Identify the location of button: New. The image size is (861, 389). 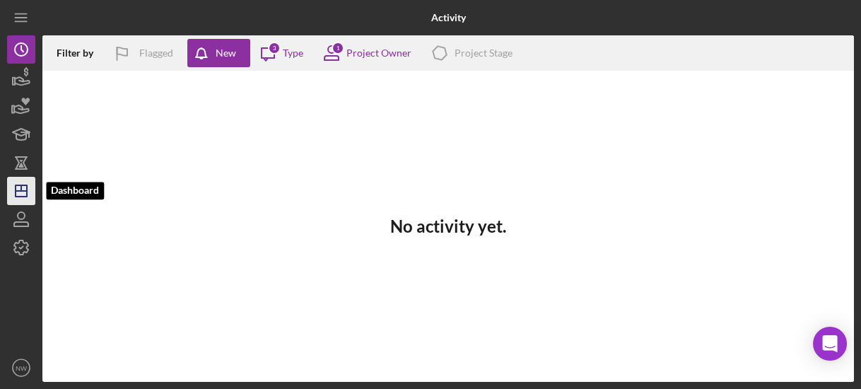
(218, 53).